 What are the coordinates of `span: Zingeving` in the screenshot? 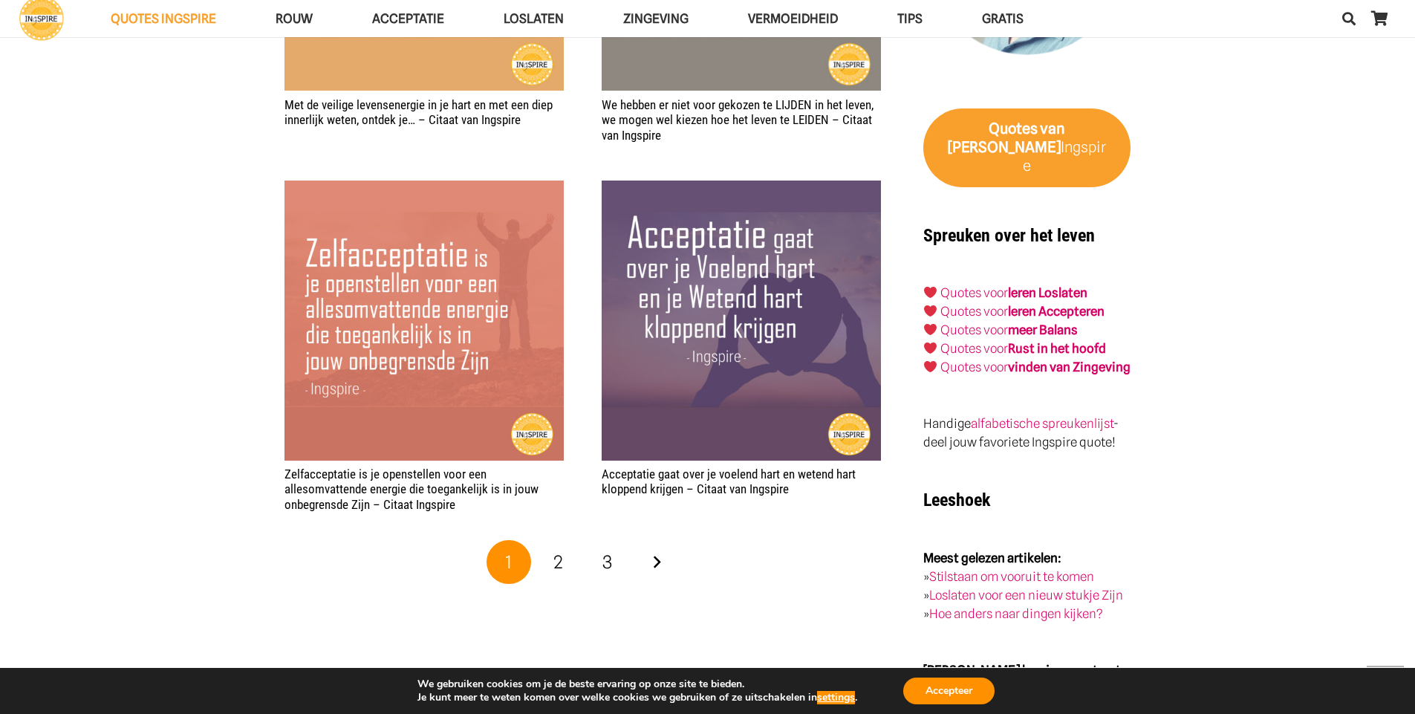 It's located at (656, 19).